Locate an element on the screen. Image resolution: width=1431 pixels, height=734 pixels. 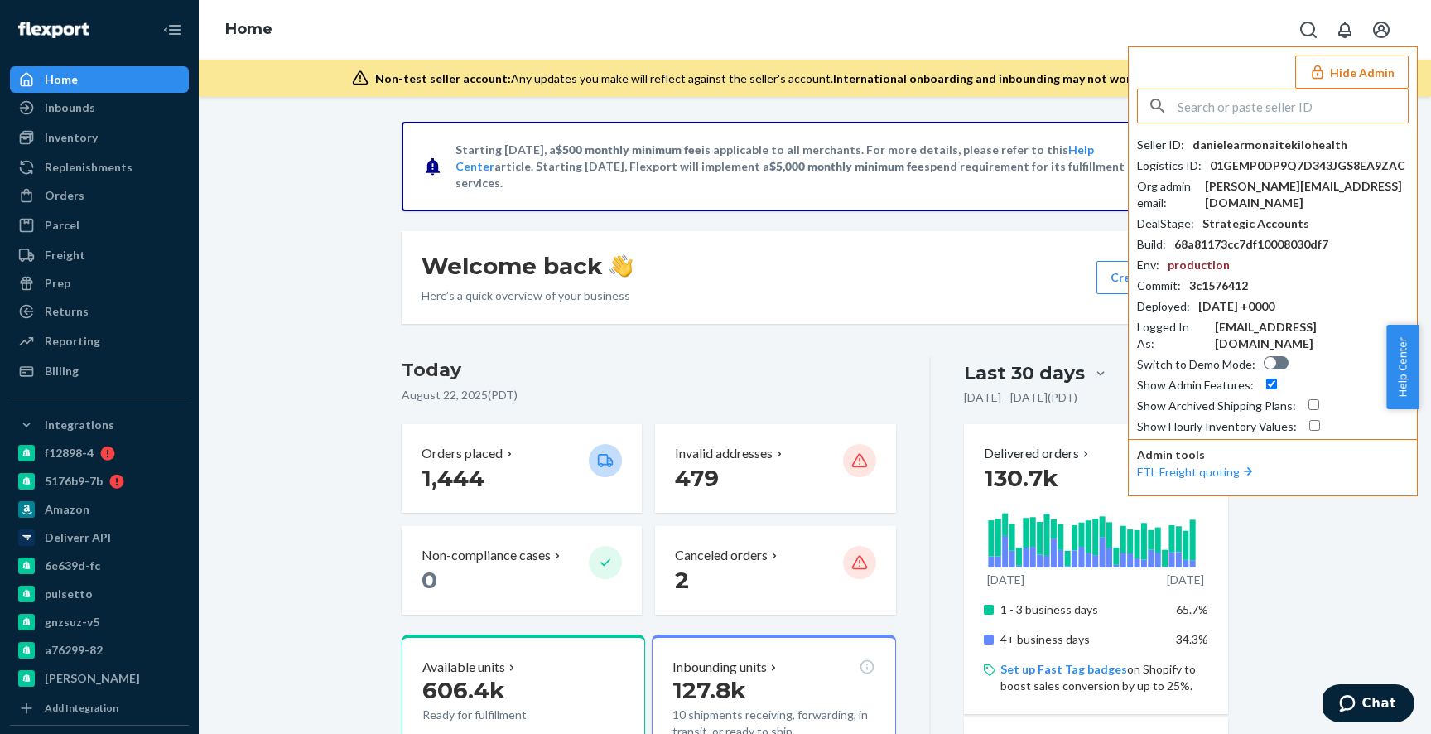
p: Here’s a quick overview of your business is located at coordinates (527, 296).